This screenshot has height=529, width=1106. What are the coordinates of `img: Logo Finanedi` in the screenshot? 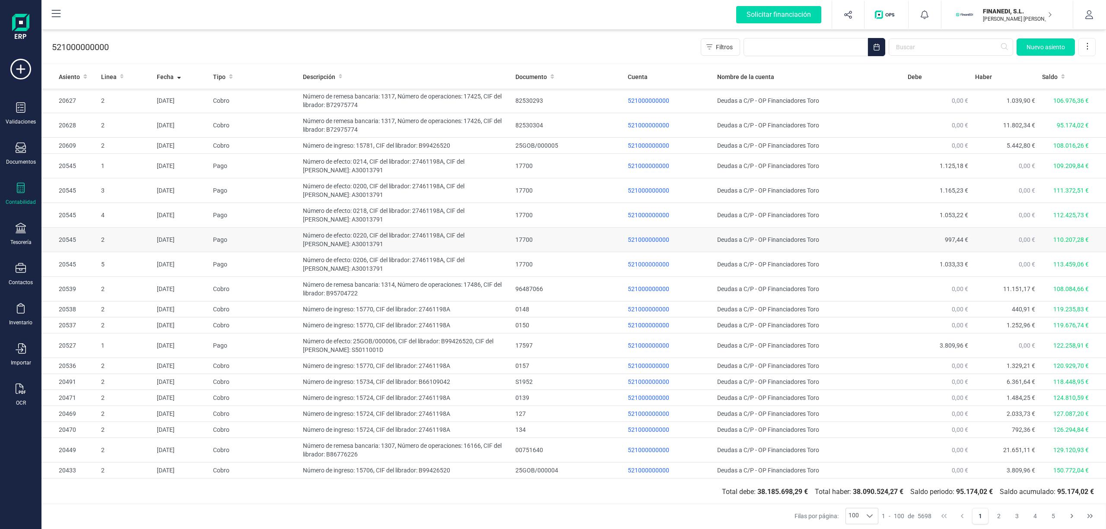 It's located at (21, 28).